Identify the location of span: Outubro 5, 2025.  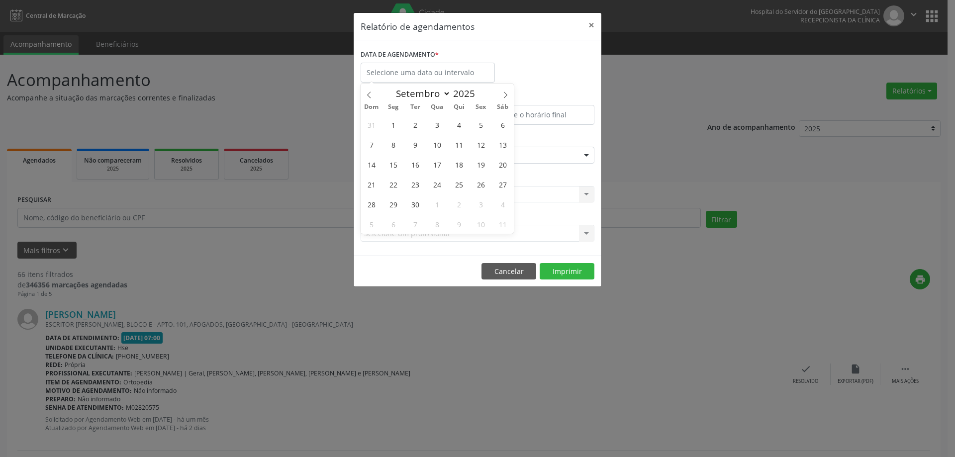
(371, 224).